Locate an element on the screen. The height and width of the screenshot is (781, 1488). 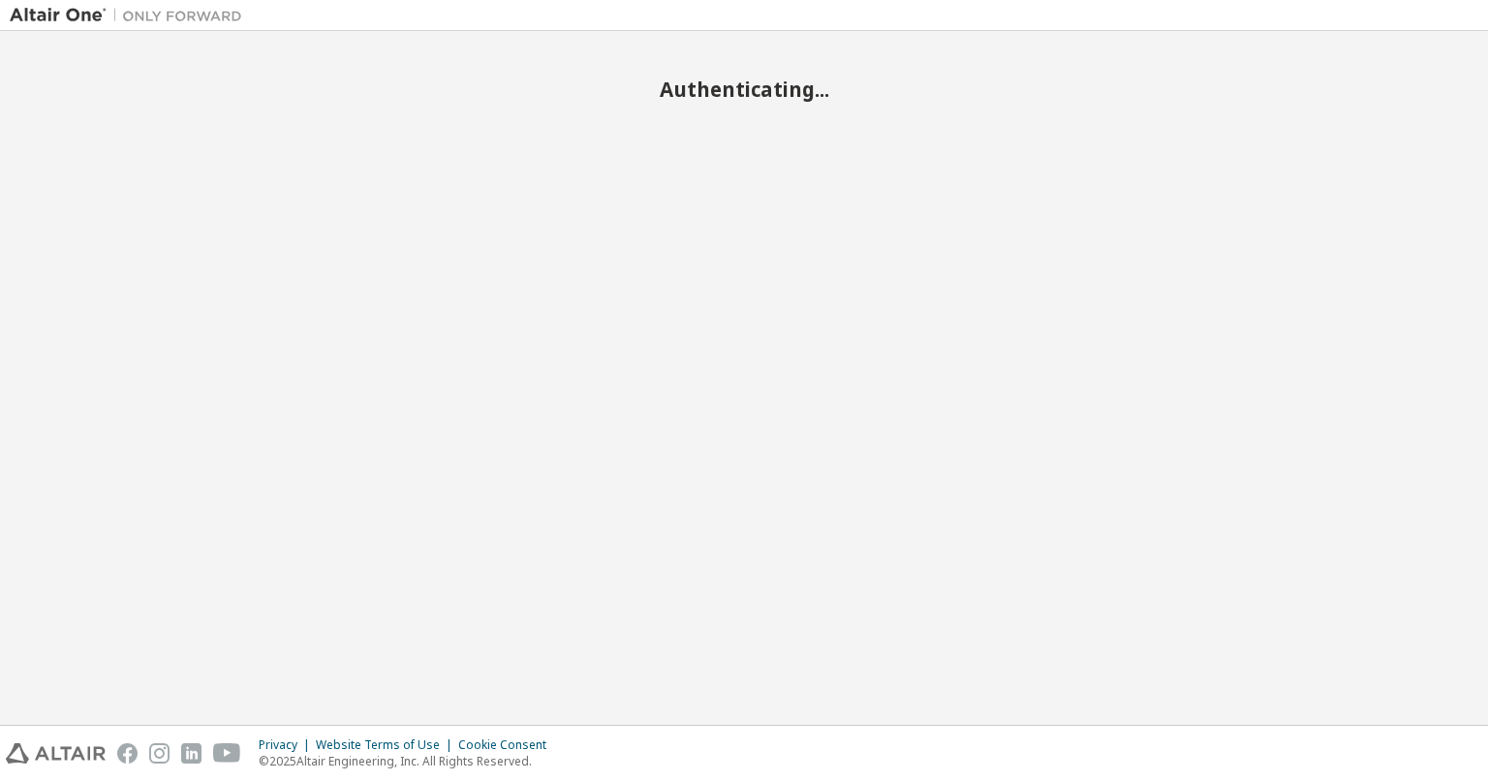
img: Altair One is located at coordinates (131, 16).